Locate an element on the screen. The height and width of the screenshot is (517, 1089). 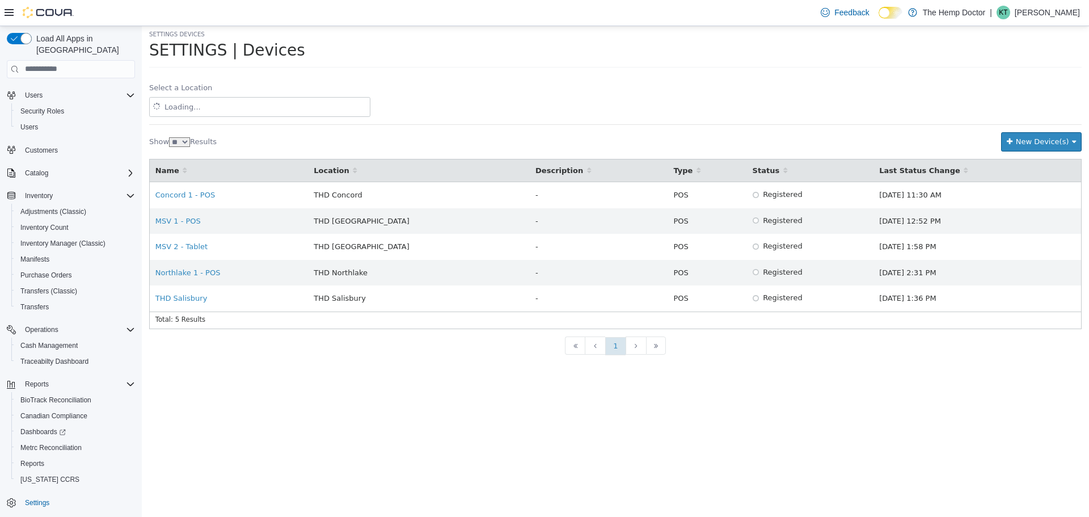
a: Inventory Manager (Classic) is located at coordinates (63, 243).